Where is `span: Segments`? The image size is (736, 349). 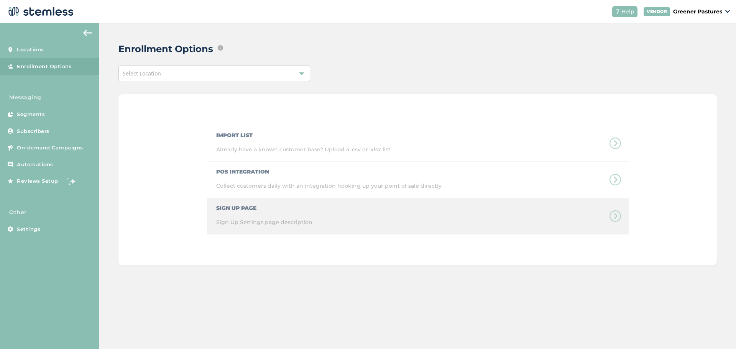
span: Segments is located at coordinates (31, 115).